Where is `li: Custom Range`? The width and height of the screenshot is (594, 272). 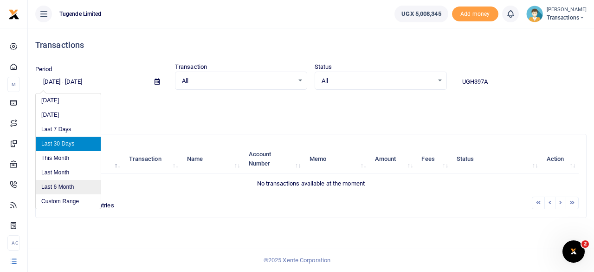 li: Custom Range is located at coordinates (68, 201).